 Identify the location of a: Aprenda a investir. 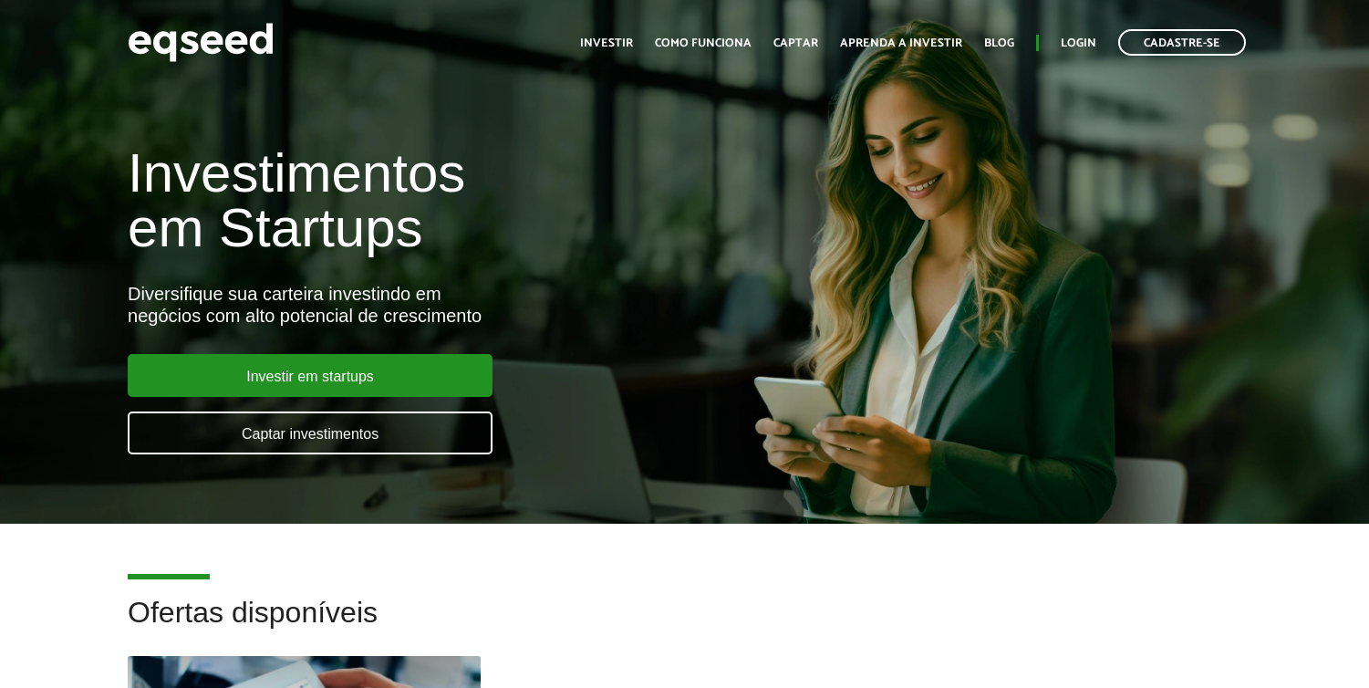
(901, 43).